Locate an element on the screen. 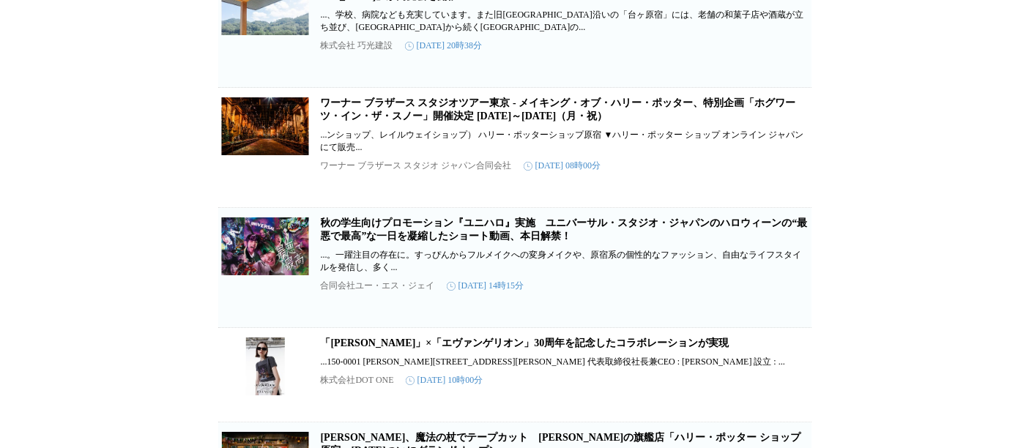 Image resolution: width=1029 pixels, height=448 pixels. p: 株式会社 巧光建設 is located at coordinates (357, 45).